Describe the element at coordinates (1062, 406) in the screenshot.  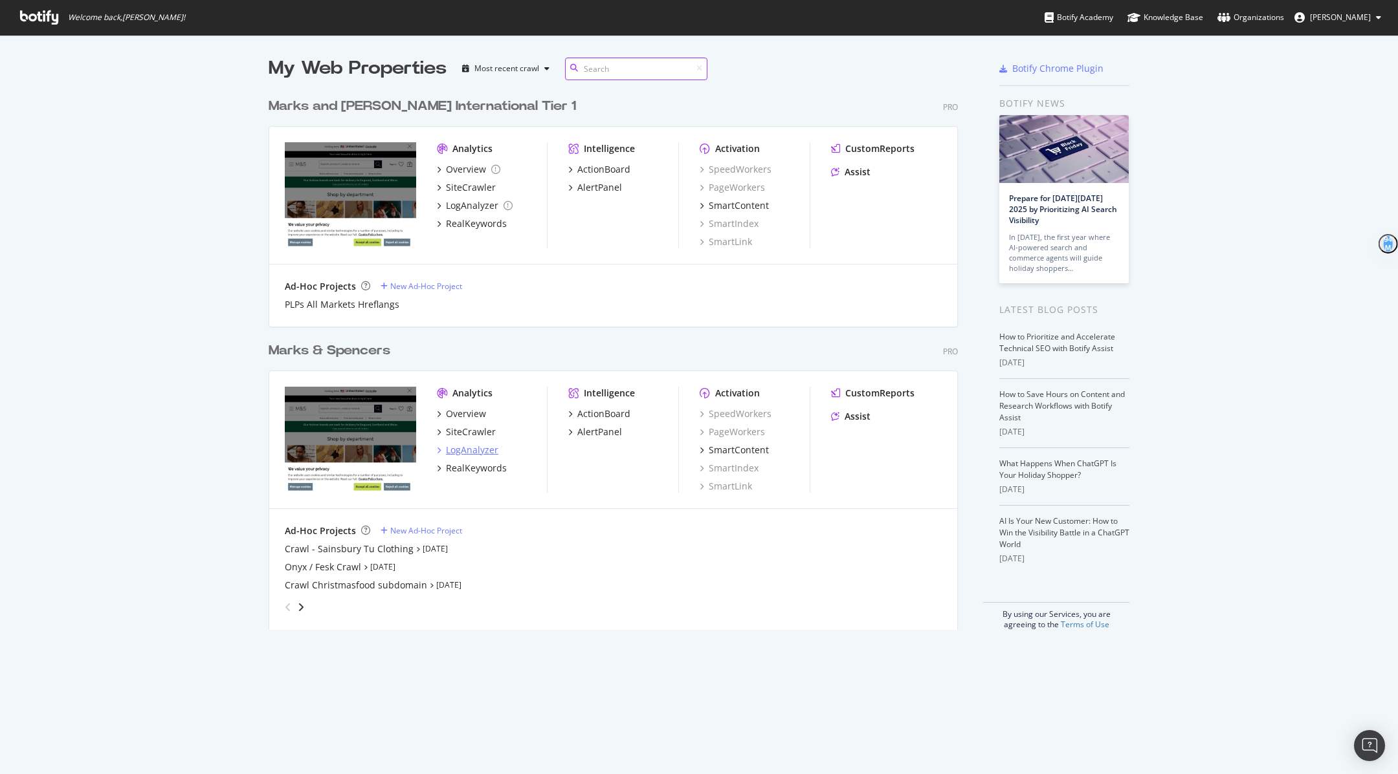
I see `a: How to Save Hours on Content and Research Workflows with Botify Assist` at that location.